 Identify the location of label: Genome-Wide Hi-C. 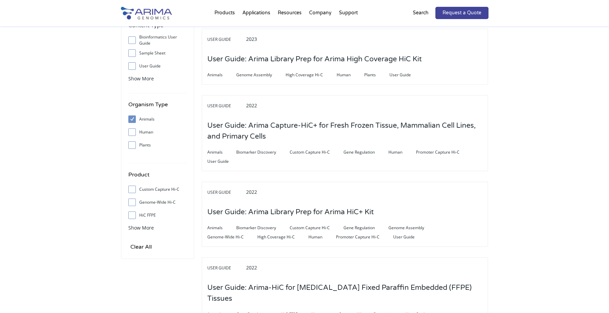
(158, 202).